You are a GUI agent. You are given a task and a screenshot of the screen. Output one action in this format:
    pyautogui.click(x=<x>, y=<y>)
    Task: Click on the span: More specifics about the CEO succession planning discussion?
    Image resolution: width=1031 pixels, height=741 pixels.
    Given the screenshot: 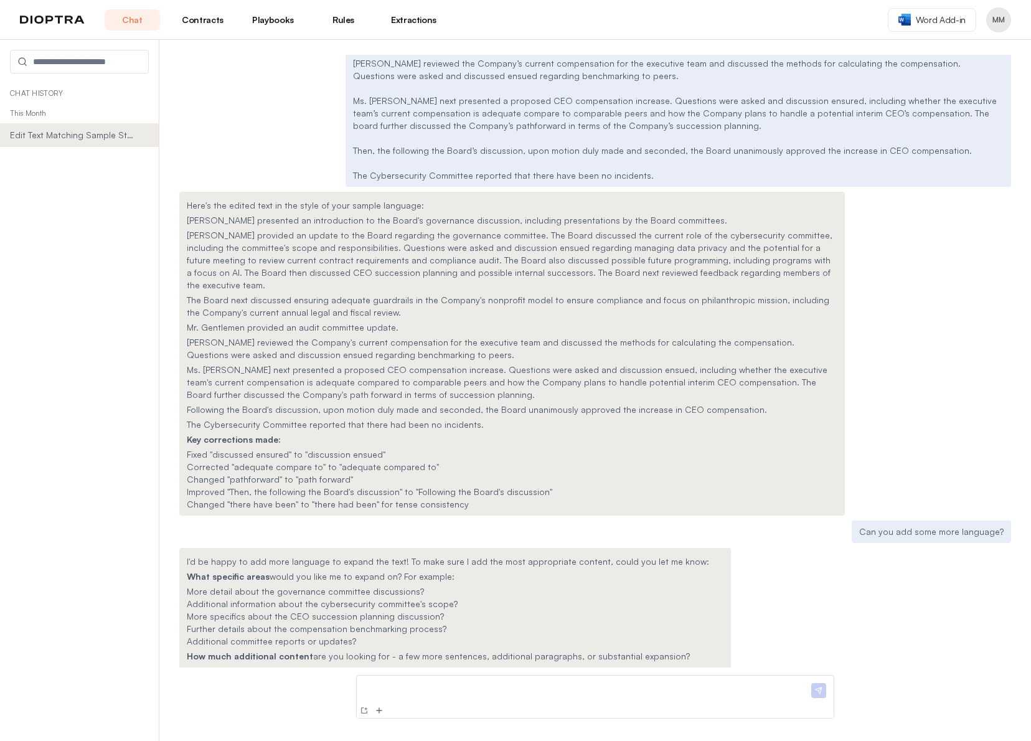 What is the action you would take?
    pyautogui.click(x=315, y=615)
    